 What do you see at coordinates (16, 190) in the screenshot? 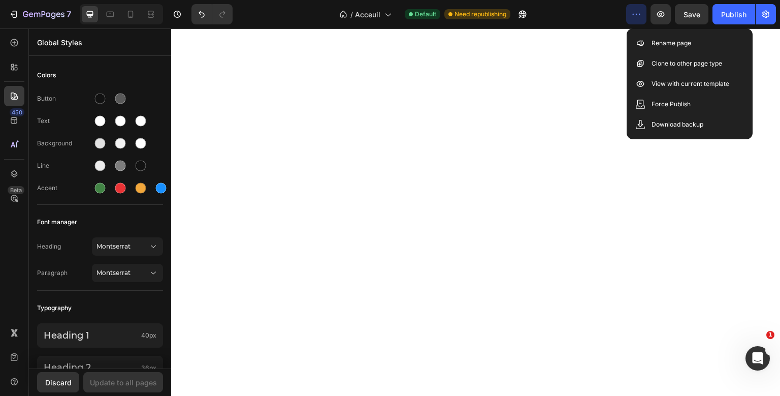
I see `div: Beta` at bounding box center [16, 190].